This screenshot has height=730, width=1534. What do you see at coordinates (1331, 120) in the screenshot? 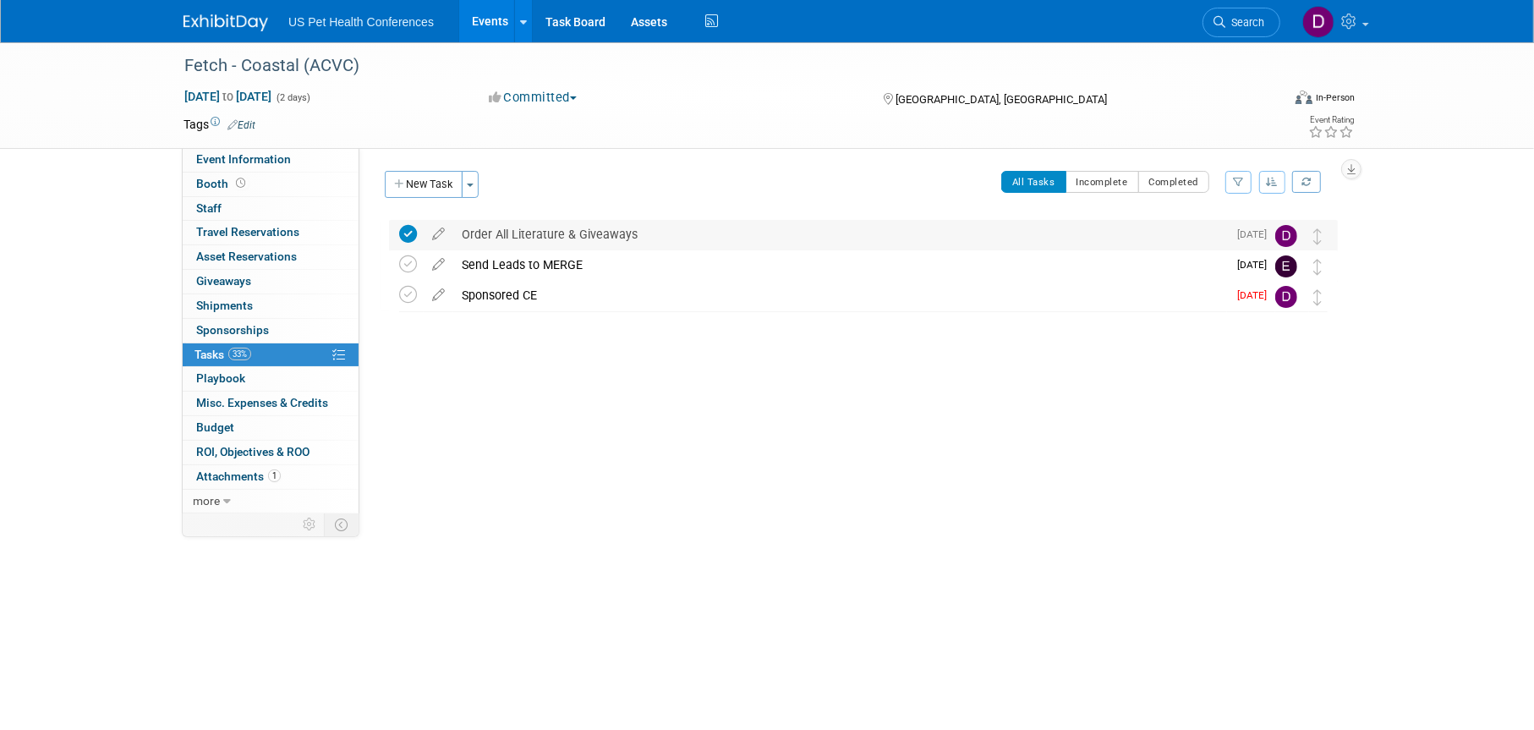
I see `div: Event Rating` at bounding box center [1331, 120].